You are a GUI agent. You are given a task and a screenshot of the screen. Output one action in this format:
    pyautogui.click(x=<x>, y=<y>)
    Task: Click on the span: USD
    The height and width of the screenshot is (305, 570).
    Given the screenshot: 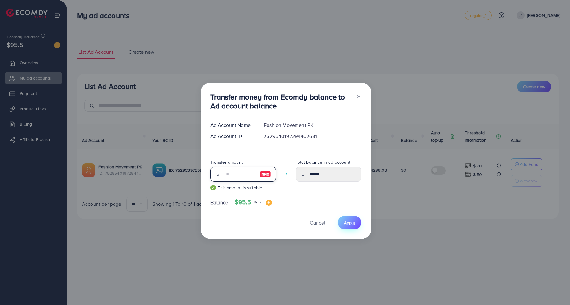 What is the action you would take?
    pyautogui.click(x=256, y=202)
    